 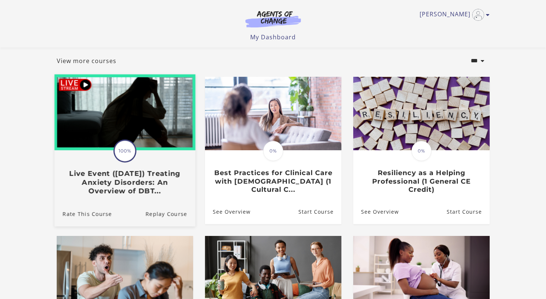 I want to click on a: Resiliency as a Helping Professional (1 General CE Credit): See Overview, so click(x=376, y=212).